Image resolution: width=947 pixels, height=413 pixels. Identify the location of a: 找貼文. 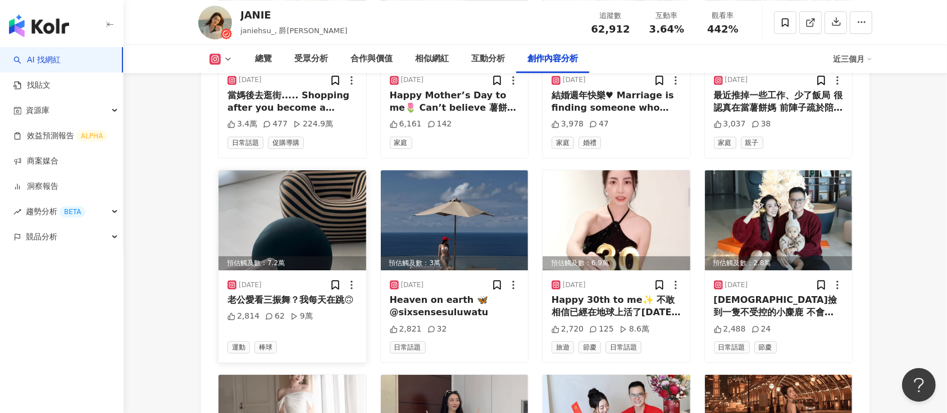
(32, 85).